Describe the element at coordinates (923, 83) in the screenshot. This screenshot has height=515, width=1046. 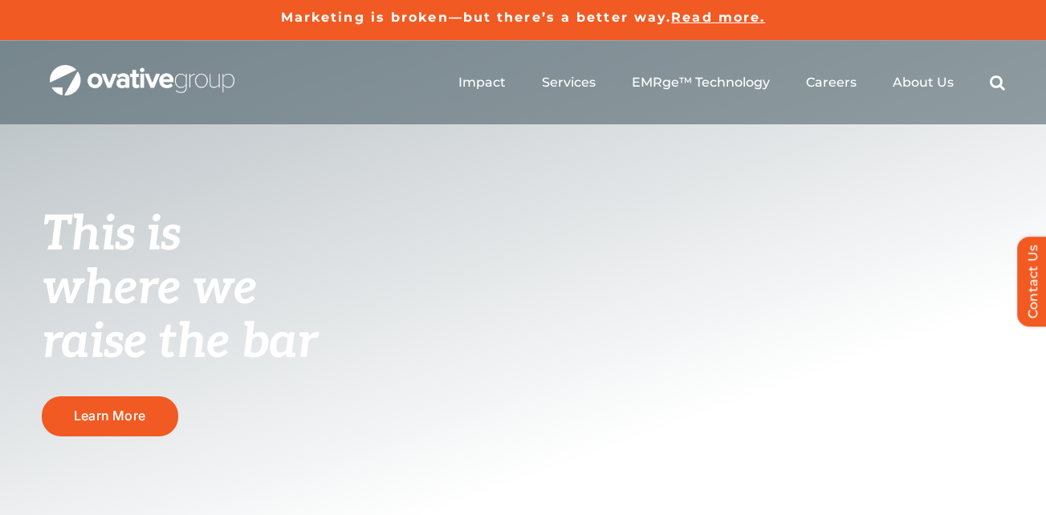
I see `span: About Us` at that location.